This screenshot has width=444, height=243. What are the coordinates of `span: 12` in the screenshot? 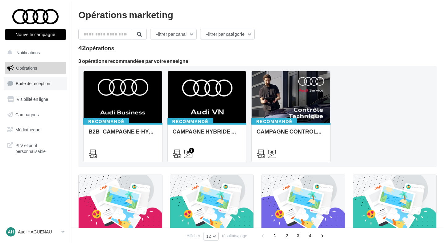 It's located at (208, 236).